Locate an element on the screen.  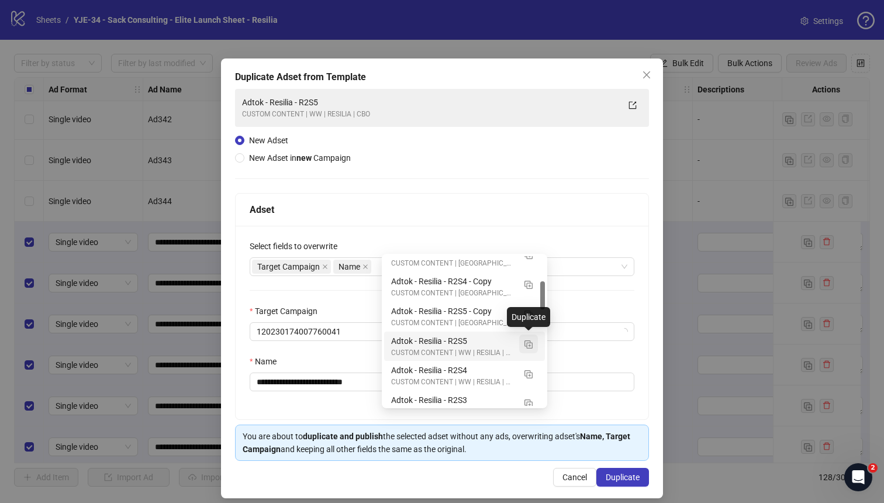
span: New Adset is located at coordinates (268, 140).